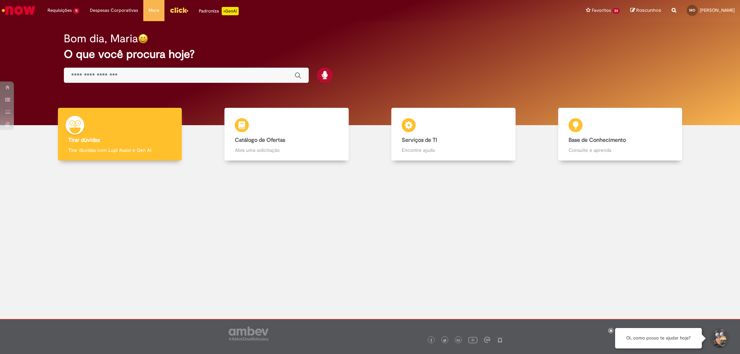 The height and width of the screenshot is (354, 740). Describe the element at coordinates (719, 339) in the screenshot. I see `button: Iniciar Conversa de Suporte` at that location.